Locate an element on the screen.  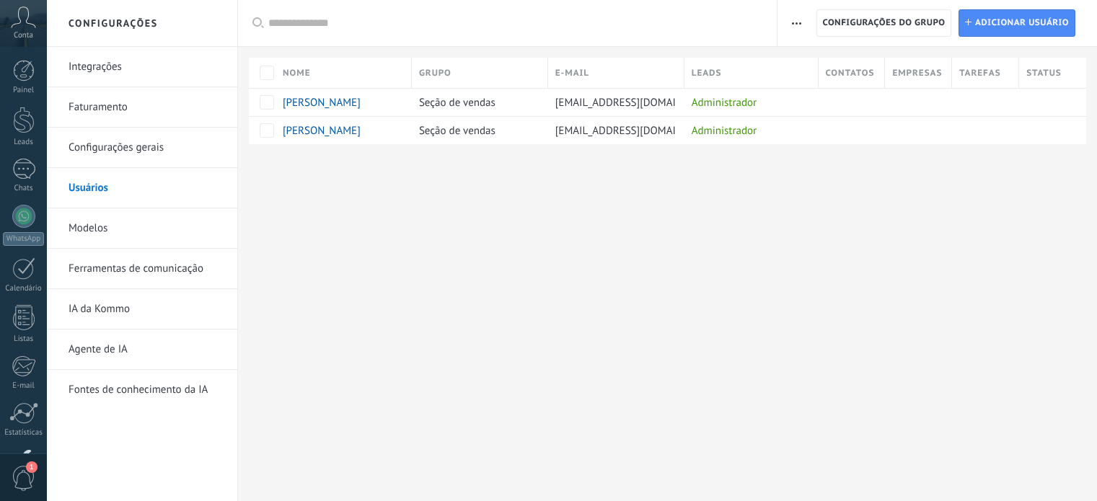
div: E-mail is located at coordinates (24, 386).